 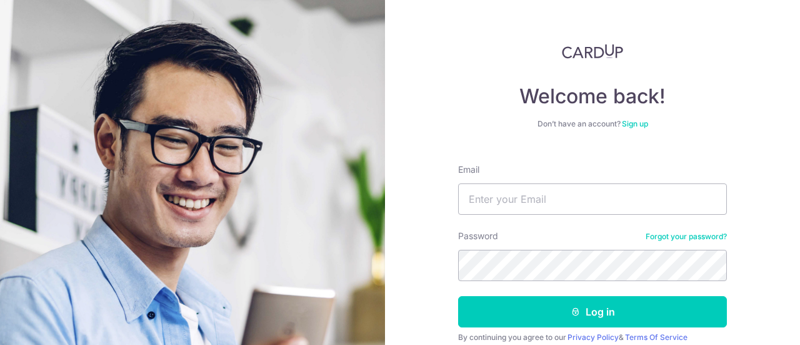 What do you see at coordinates (478, 236) in the screenshot?
I see `label: Password` at bounding box center [478, 236].